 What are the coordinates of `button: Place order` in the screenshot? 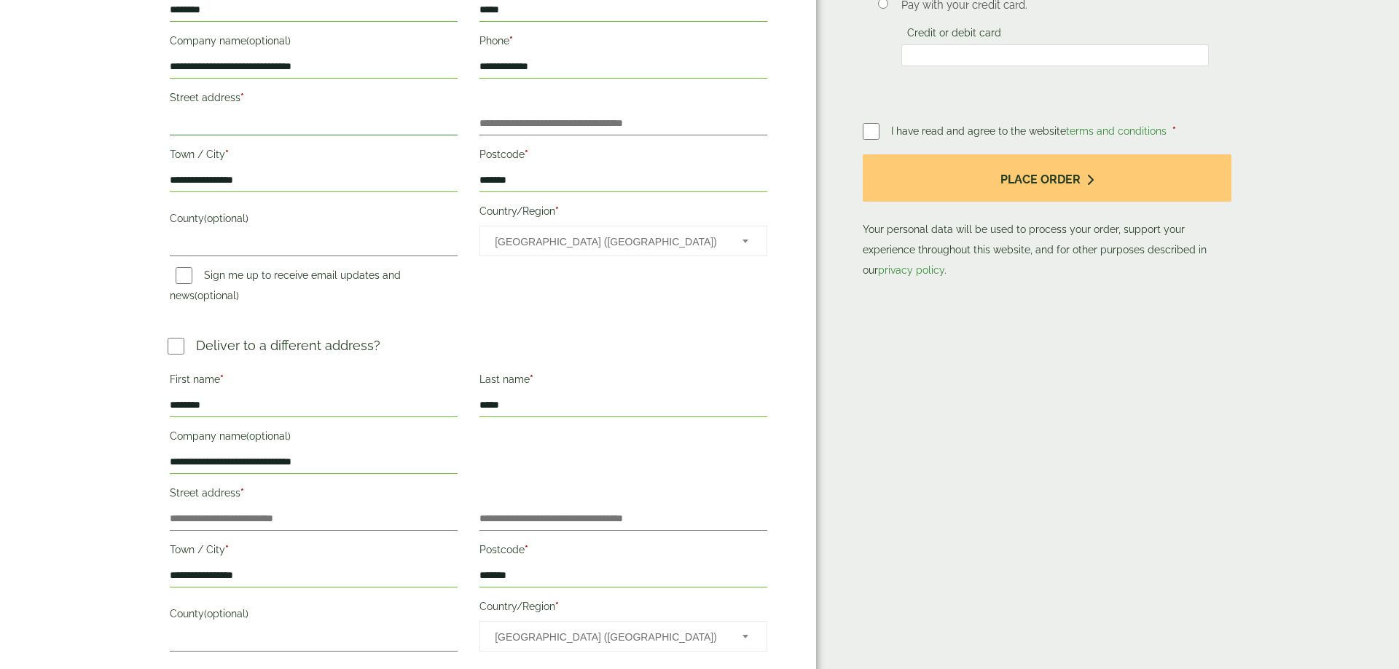 It's located at (1047, 178).